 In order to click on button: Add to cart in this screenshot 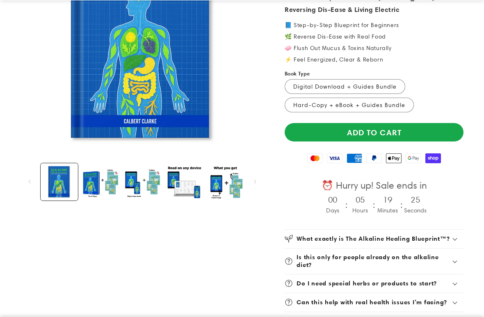, I will do `click(374, 132)`.